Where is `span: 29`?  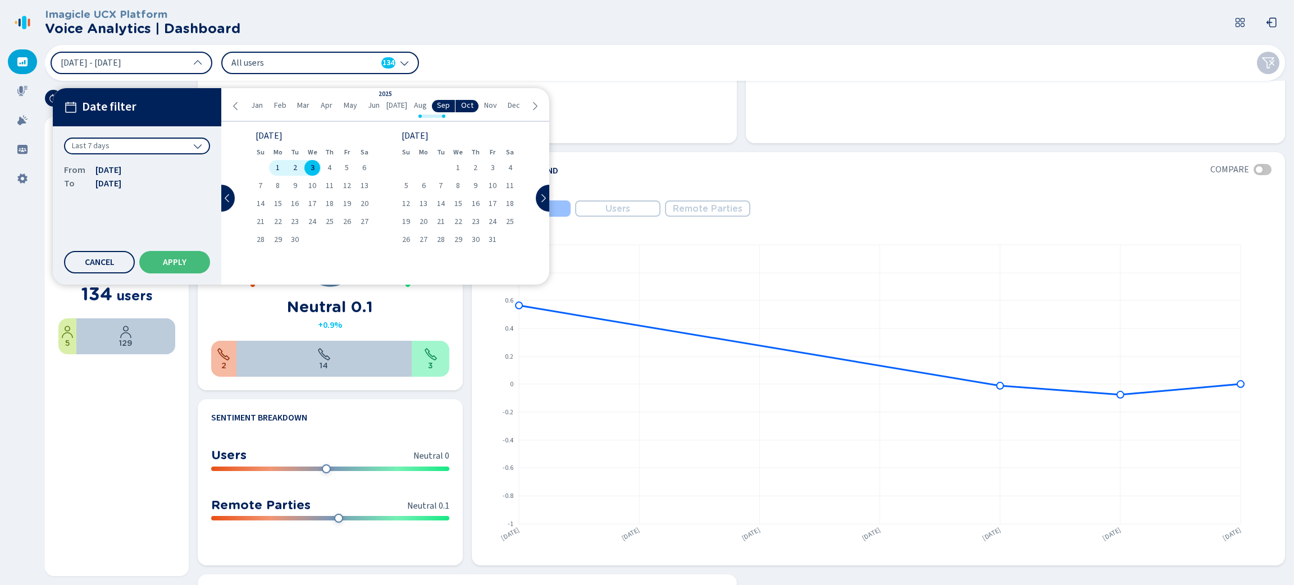 span: 29 is located at coordinates (458, 240).